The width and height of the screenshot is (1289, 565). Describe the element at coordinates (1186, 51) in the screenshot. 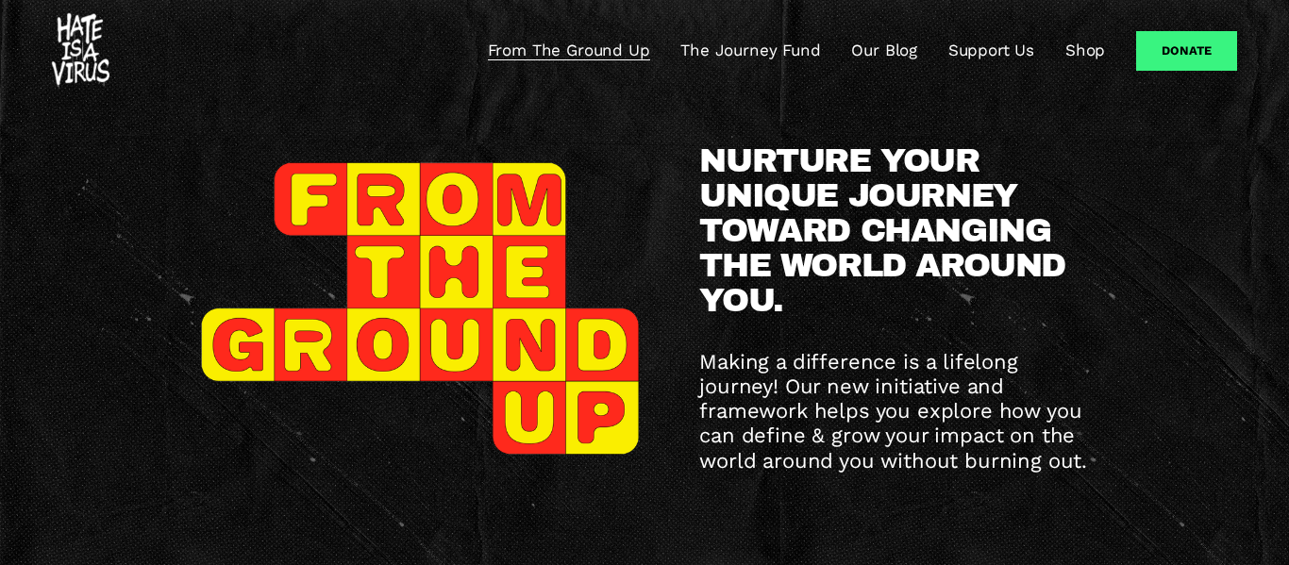

I see `a: Donate` at that location.